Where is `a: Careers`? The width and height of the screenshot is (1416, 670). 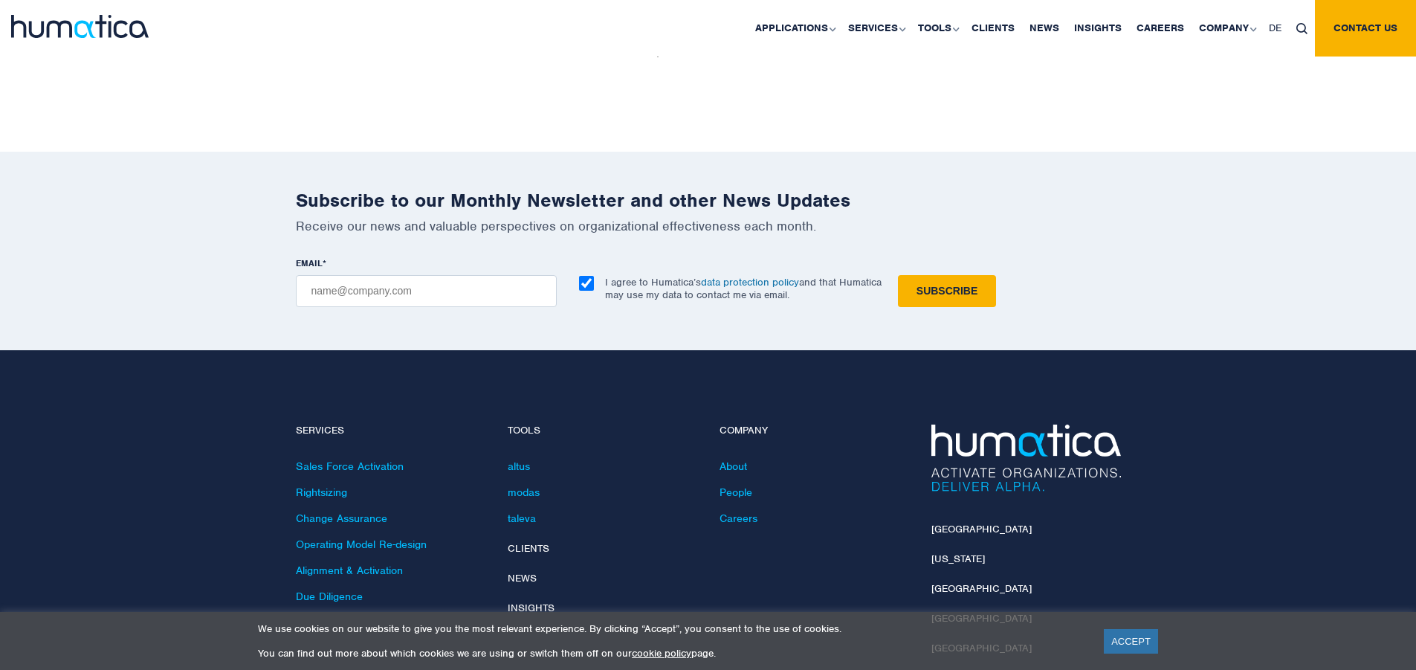 a: Careers is located at coordinates (738, 518).